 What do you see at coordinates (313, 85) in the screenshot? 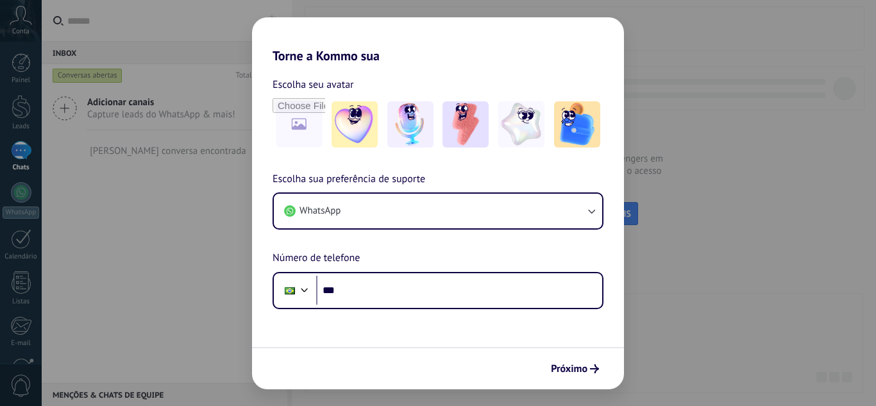
I see `span: Escolha seu avatar` at bounding box center [313, 85].